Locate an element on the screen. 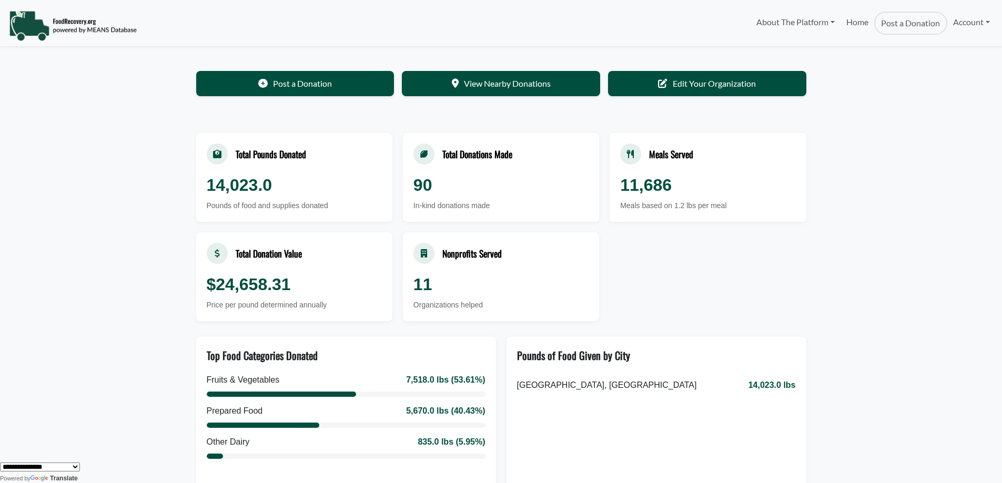 This screenshot has height=483, width=1002. div: Fruits & Vegetables is located at coordinates (243, 380).